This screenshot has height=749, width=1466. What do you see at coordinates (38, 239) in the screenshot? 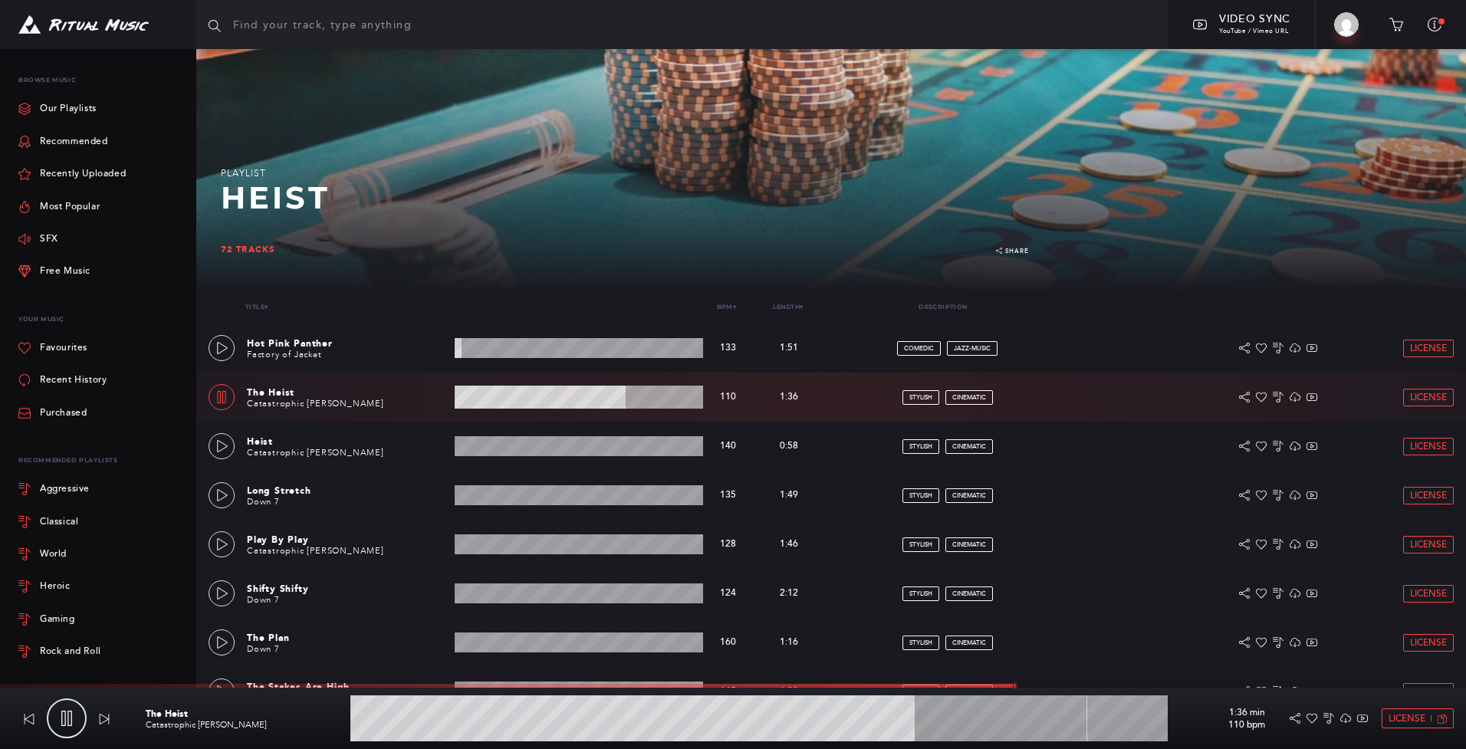
I see `a: SFX` at bounding box center [38, 239].